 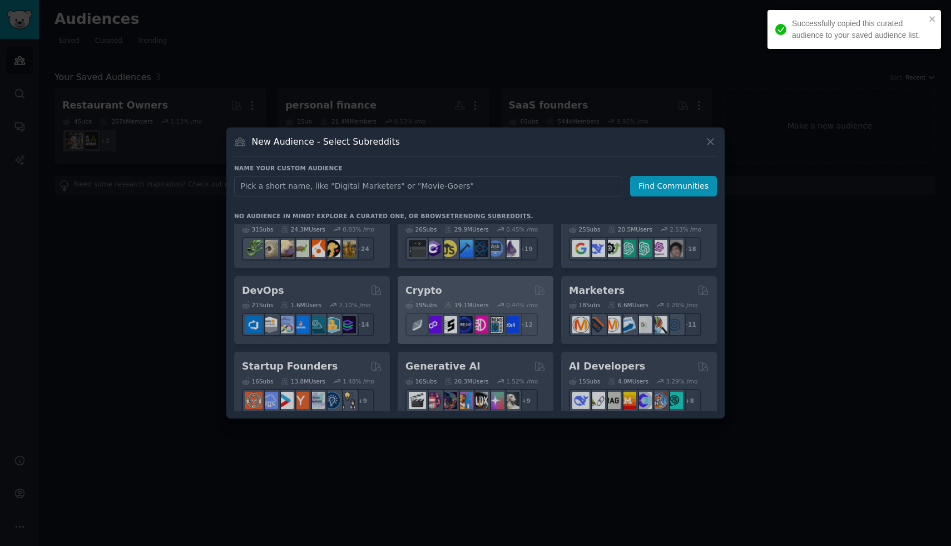 I want to click on h3: New Audience - Select Subreddits, so click(x=326, y=141).